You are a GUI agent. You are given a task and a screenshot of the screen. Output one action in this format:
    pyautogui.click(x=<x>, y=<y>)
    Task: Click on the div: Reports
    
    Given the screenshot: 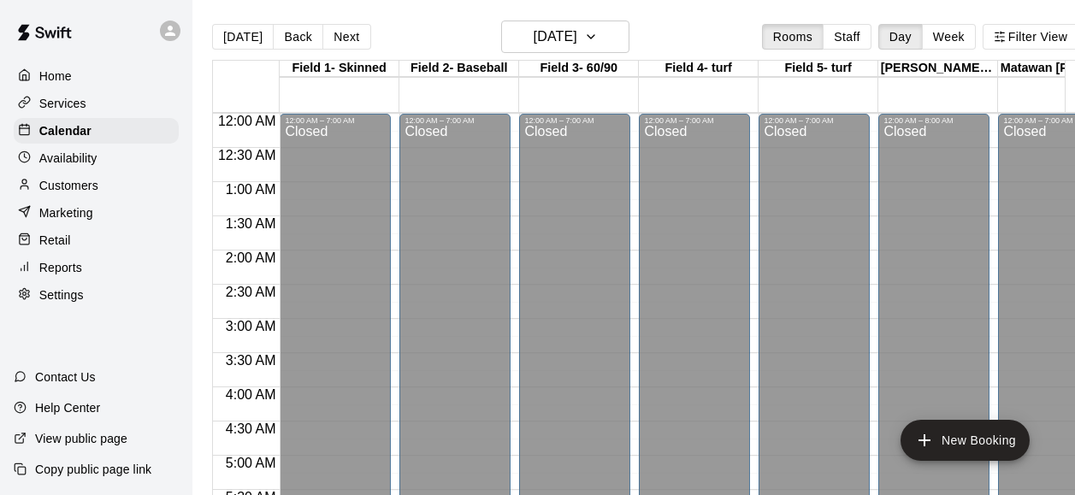 What is the action you would take?
    pyautogui.click(x=96, y=268)
    